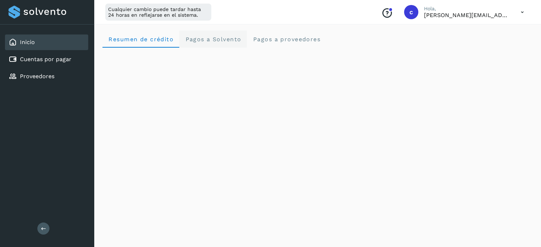  What do you see at coordinates (45, 59) in the screenshot?
I see `a: Cuentas por pagar` at bounding box center [45, 59].